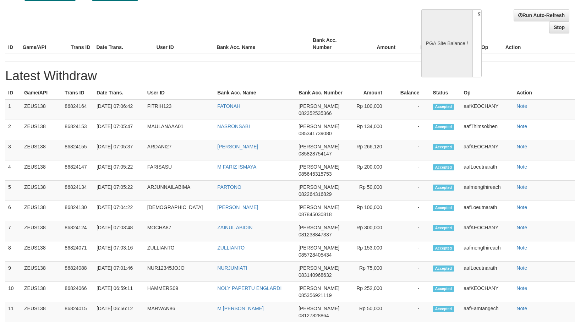 This screenshot has height=323, width=580. Describe the element at coordinates (487, 251) in the screenshot. I see `td: aafmengthireach` at that location.